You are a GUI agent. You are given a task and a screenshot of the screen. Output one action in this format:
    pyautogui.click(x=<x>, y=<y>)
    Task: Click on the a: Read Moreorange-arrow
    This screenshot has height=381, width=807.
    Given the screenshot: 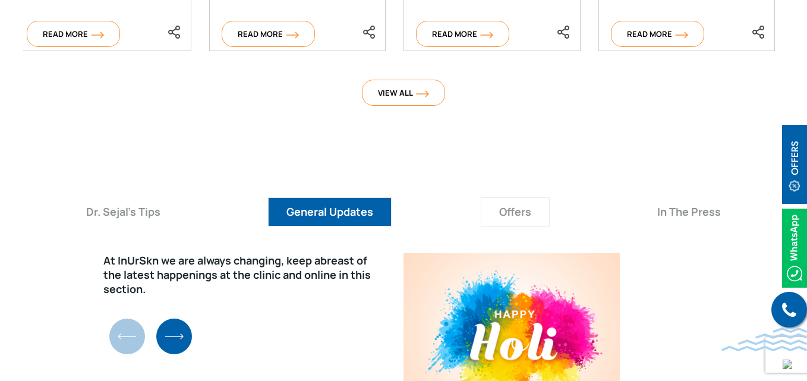 What is the action you would take?
    pyautogui.click(x=657, y=34)
    